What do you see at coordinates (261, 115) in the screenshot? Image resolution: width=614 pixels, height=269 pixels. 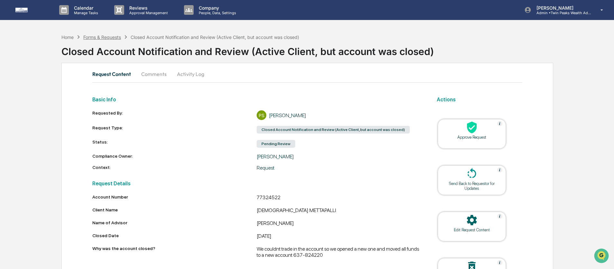 I see `div: PS` at bounding box center [261, 115].